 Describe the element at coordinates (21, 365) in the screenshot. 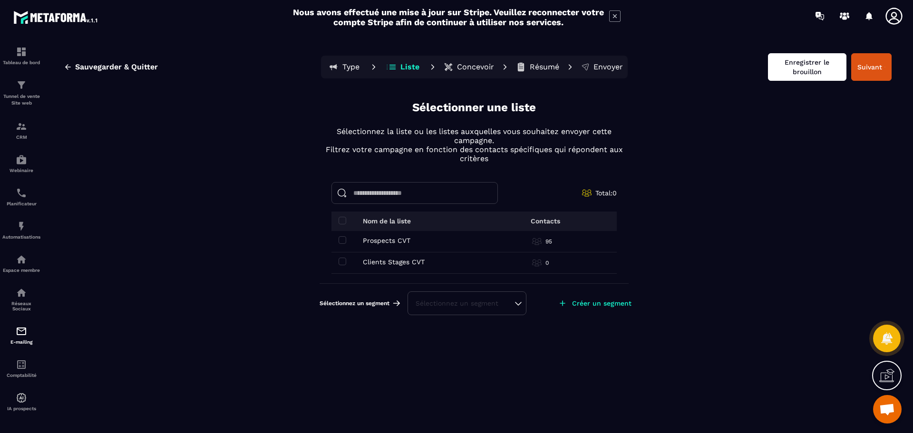

I see `img: accountant` at that location.